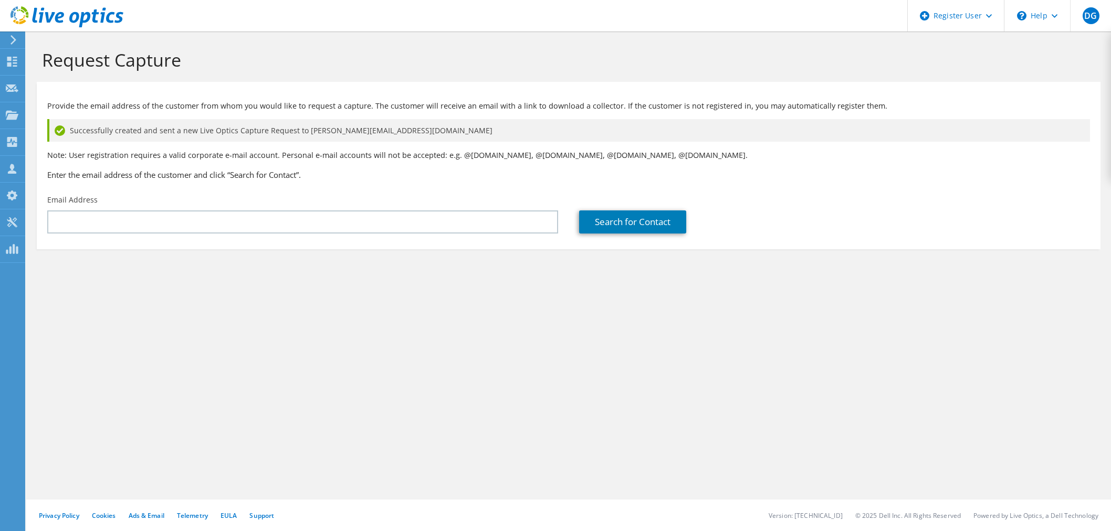 This screenshot has width=1111, height=531. What do you see at coordinates (228, 516) in the screenshot?
I see `a: EULA` at bounding box center [228, 516].